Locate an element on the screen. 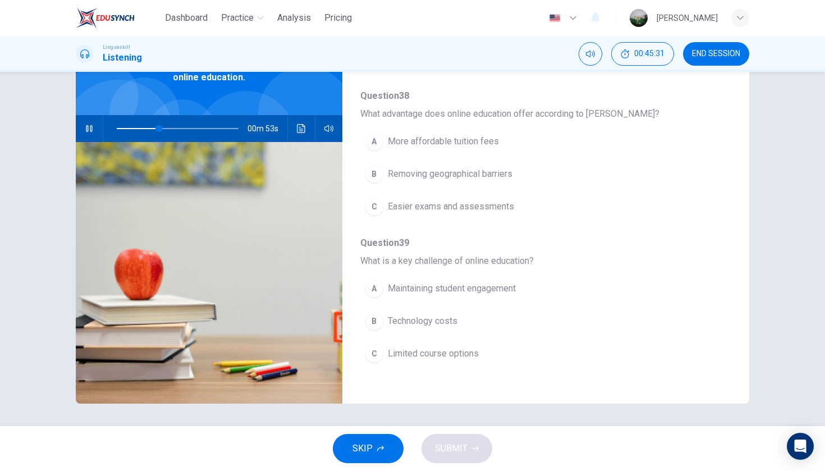 The width and height of the screenshot is (825, 471). span: Removing geographical barriers is located at coordinates (450, 174).